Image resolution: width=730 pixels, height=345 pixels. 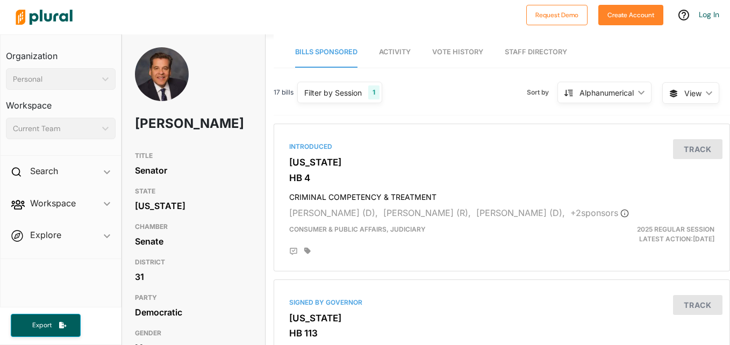 What do you see at coordinates (599, 213) in the screenshot?
I see `span: + 2 sponsor s` at bounding box center [599, 213].